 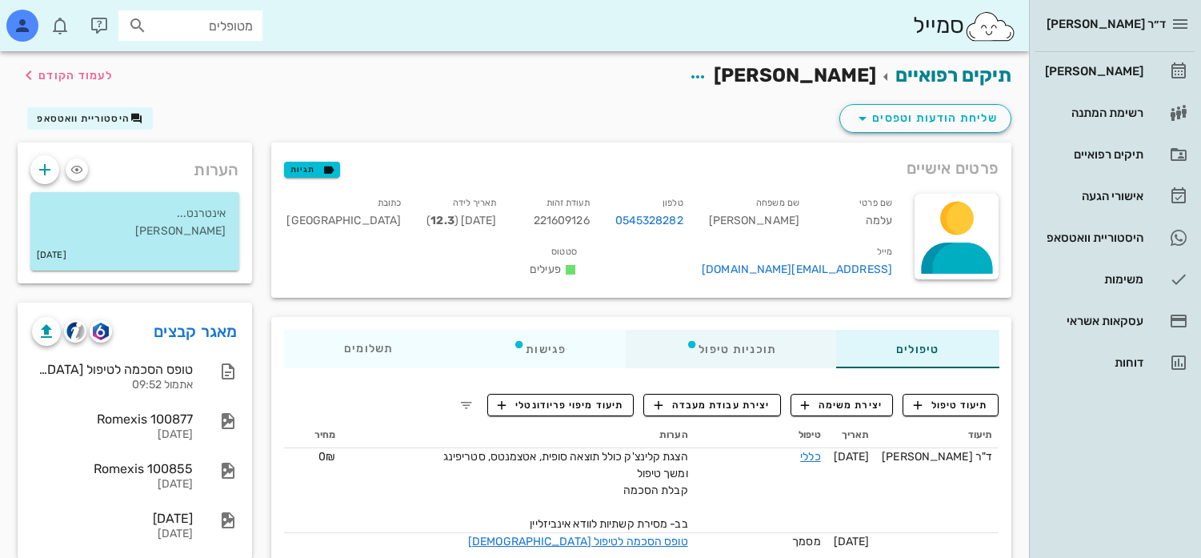 What do you see at coordinates (842, 405) in the screenshot?
I see `button: יצירת משימה` at bounding box center [842, 405].